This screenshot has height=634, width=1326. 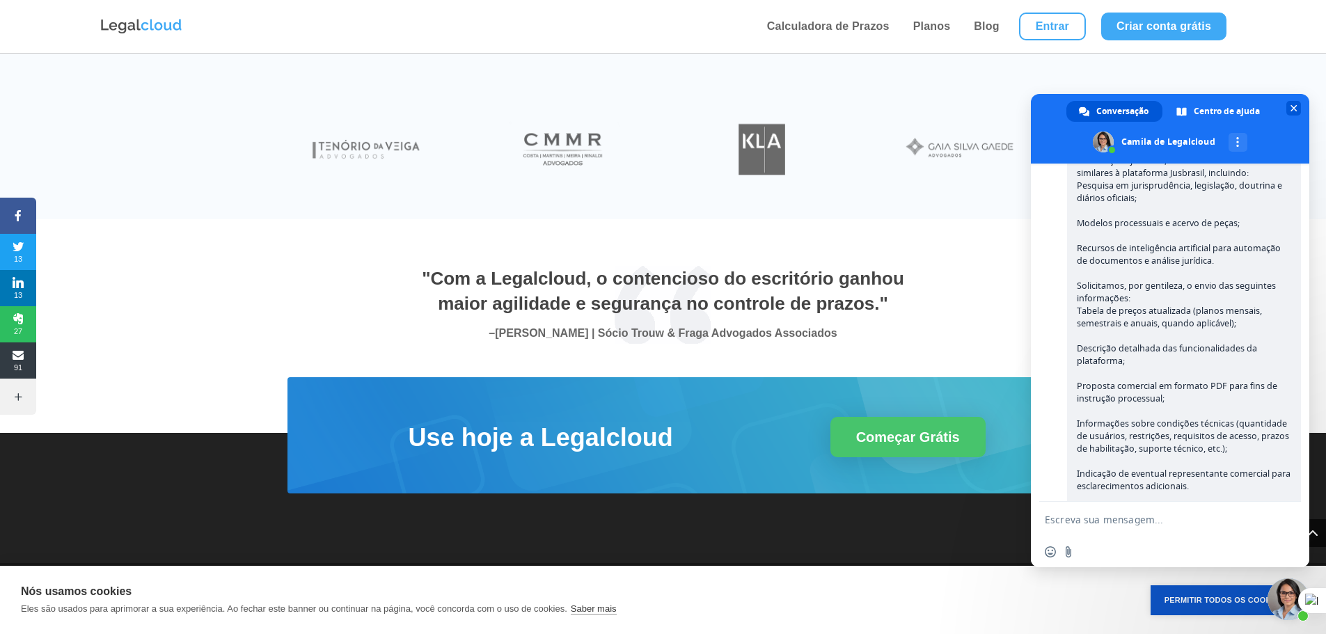 I want to click on span: Inserir um emoticon, so click(x=1050, y=552).